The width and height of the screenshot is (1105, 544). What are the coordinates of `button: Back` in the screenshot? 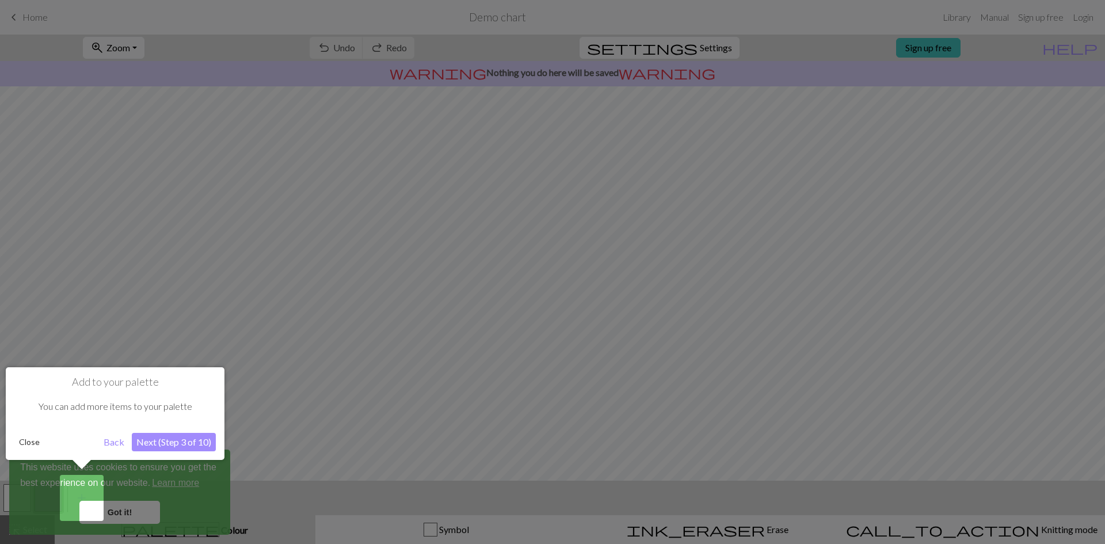 It's located at (114, 442).